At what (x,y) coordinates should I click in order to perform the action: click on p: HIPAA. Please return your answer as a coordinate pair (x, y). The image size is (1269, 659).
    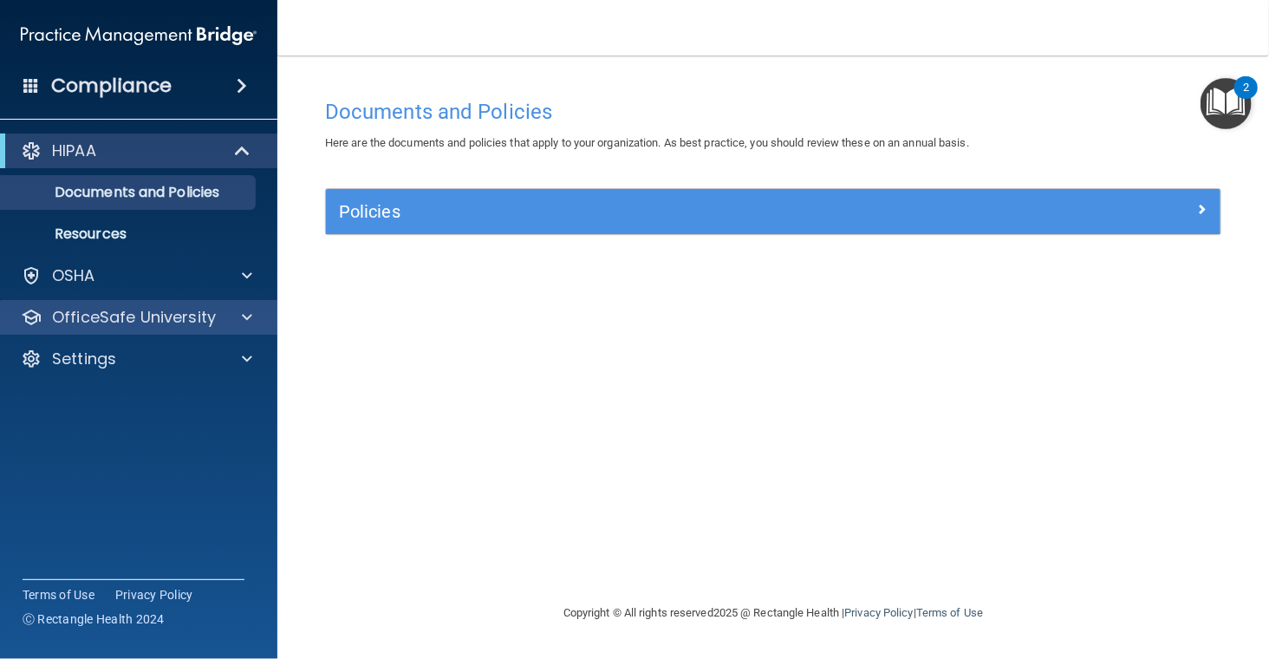
    Looking at the image, I should click on (74, 151).